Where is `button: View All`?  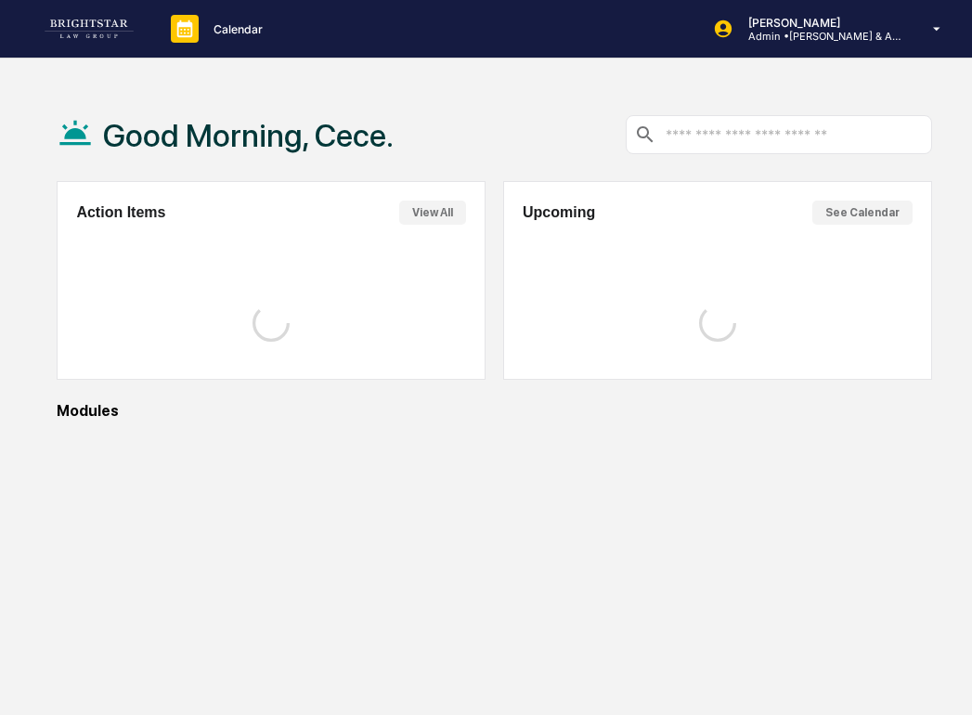 button: View All is located at coordinates (432, 213).